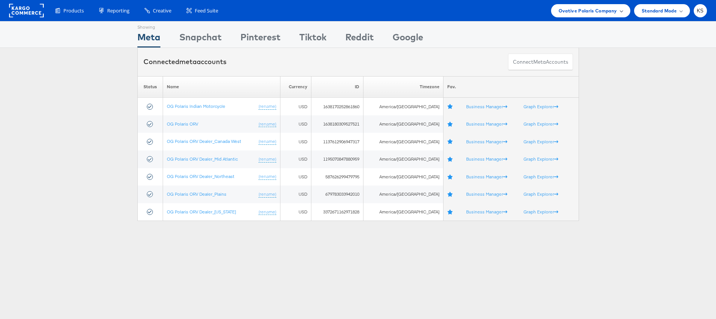  Describe the element at coordinates (202, 159) in the screenshot. I see `a: OG Polaris ORV Dealer_Mid Atlantic` at that location.